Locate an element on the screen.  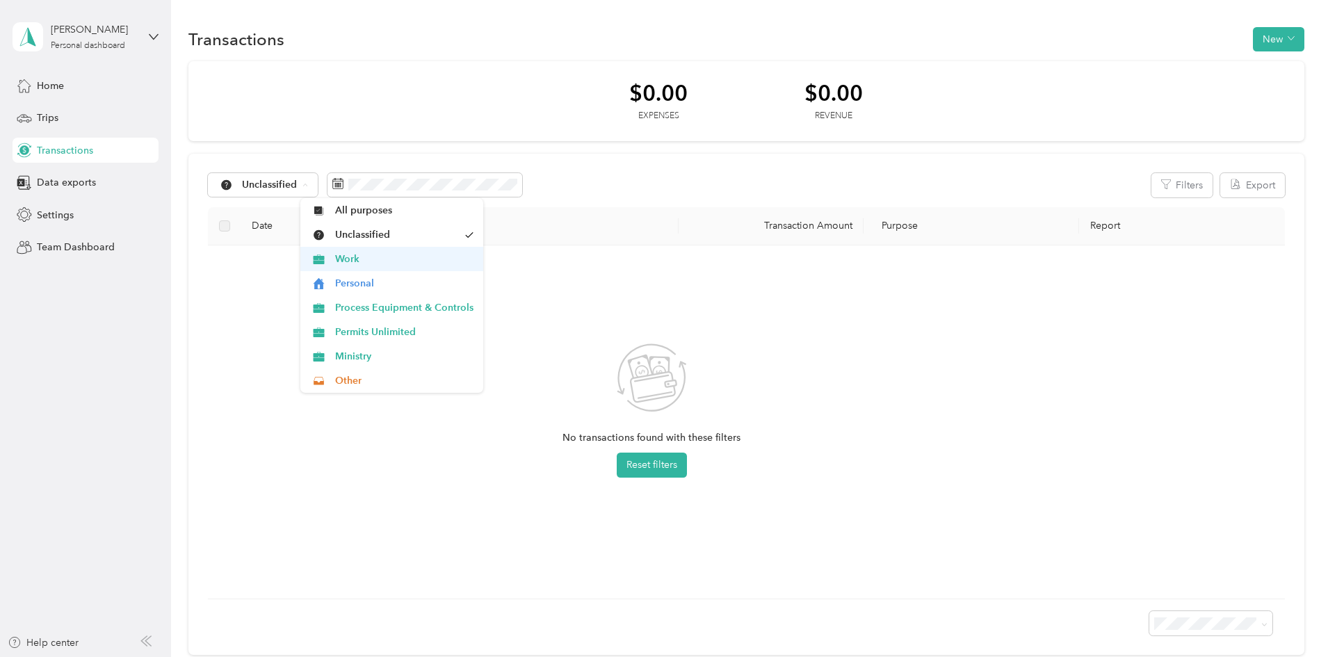
span: No transactions found with these filters is located at coordinates (652, 438).